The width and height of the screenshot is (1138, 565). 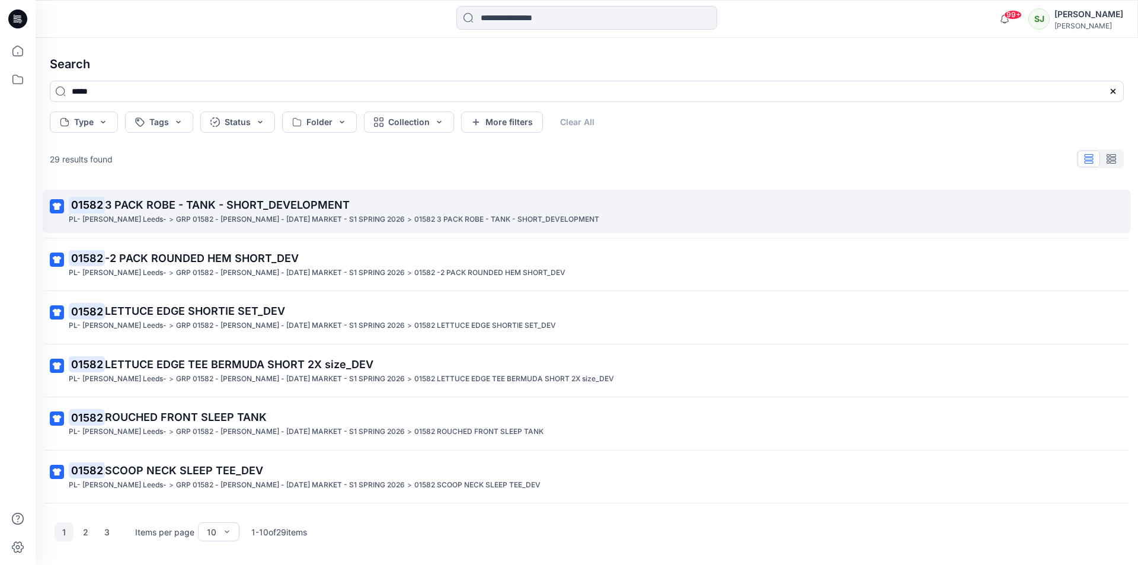 I want to click on span: -2 PACK ROUNDED HEM SHORT_DEV, so click(x=202, y=258).